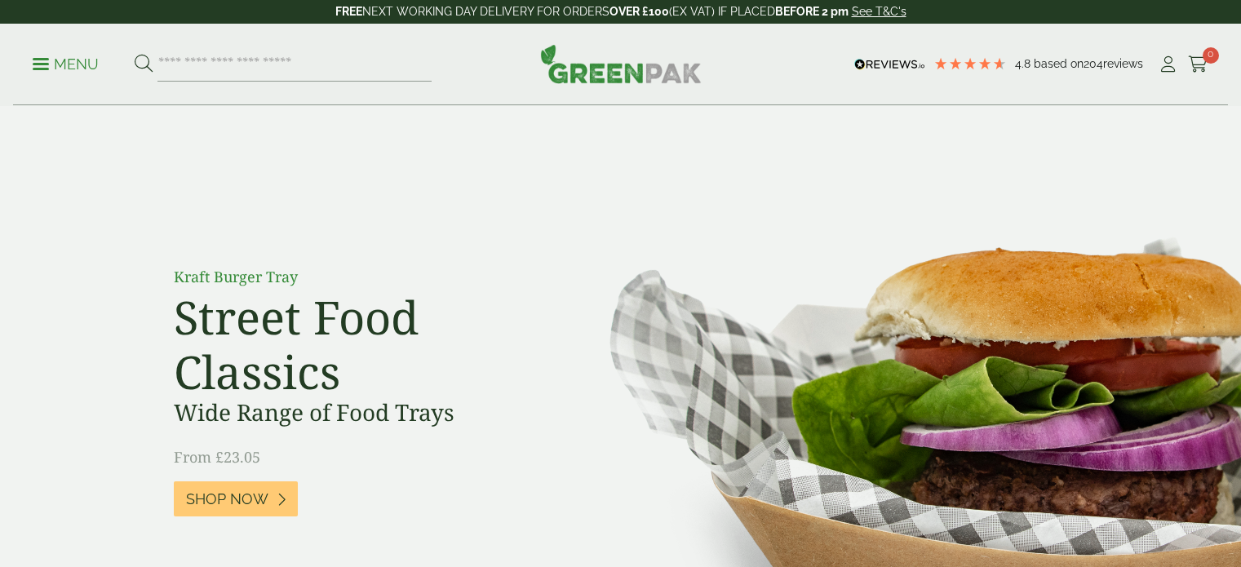 Image resolution: width=1241 pixels, height=567 pixels. What do you see at coordinates (236, 499) in the screenshot?
I see `a: Shop Now` at bounding box center [236, 499].